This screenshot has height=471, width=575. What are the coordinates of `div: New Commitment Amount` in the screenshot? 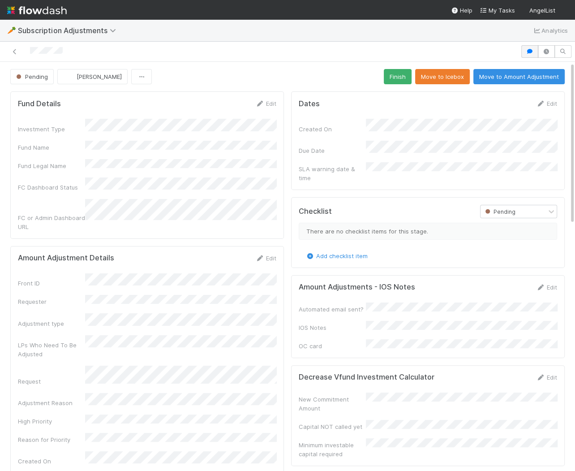 It's located at (332, 403).